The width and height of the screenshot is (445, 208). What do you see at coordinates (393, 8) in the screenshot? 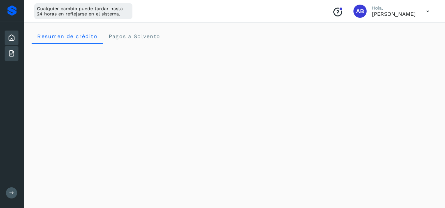
I see `p: Hola,` at bounding box center [393, 8].